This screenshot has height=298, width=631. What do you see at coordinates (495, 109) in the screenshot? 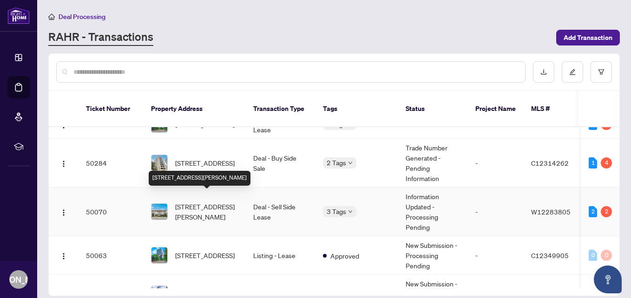
I see `th: Project Name` at bounding box center [495, 109].